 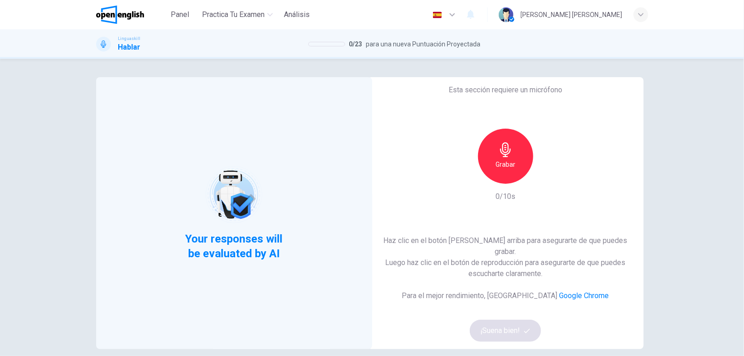 What do you see at coordinates (131, 15) in the screenshot?
I see `a: OpenEnglish logo` at bounding box center [131, 15].